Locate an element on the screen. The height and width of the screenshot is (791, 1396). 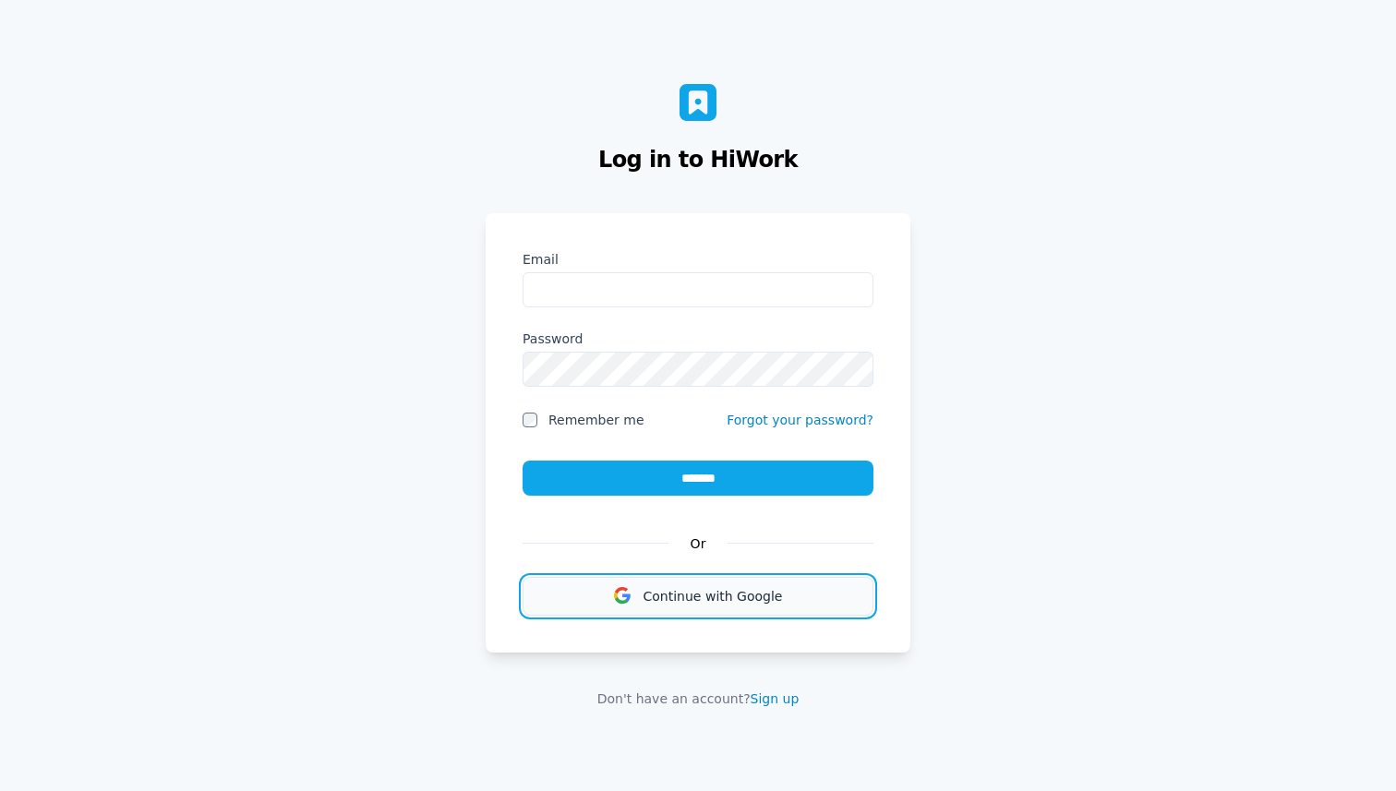
a: Sign up is located at coordinates (775, 699).